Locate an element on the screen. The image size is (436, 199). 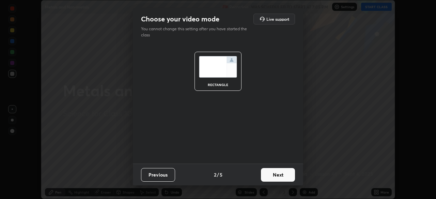
h2: Choose your video mode is located at coordinates (180, 19).